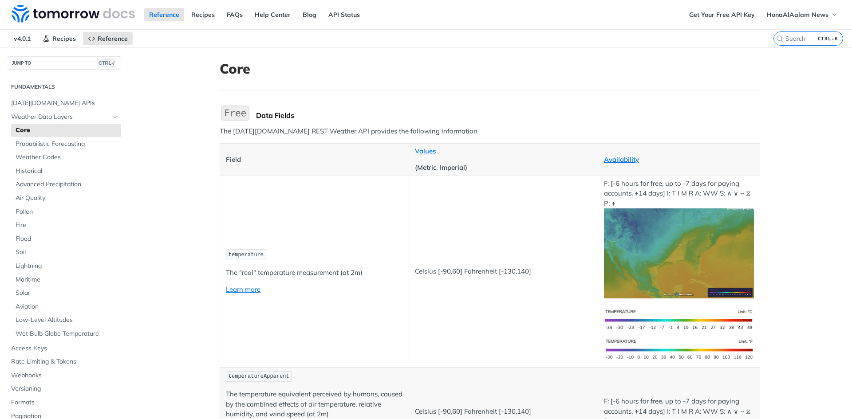 The image size is (852, 419). What do you see at coordinates (309, 15) in the screenshot?
I see `a: Blog` at bounding box center [309, 15].